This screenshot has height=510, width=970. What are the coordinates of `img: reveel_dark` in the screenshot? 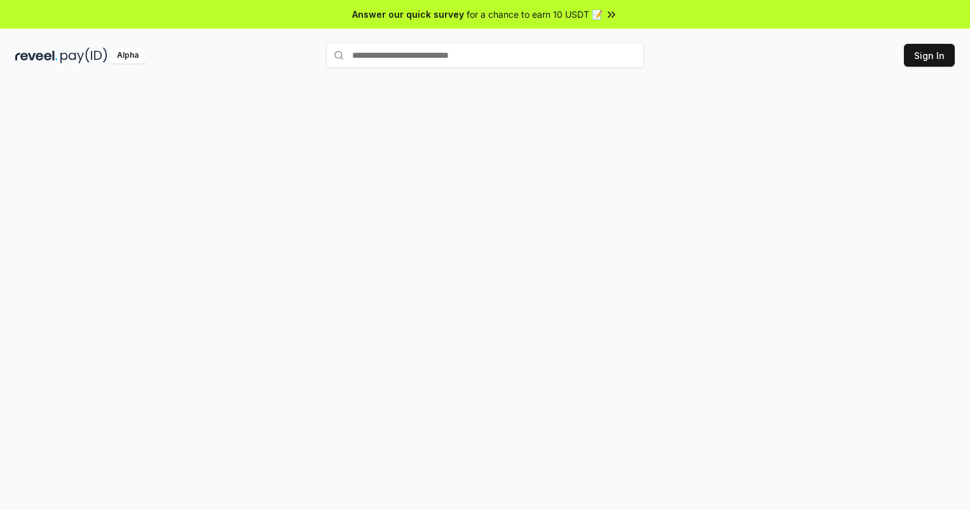 It's located at (36, 55).